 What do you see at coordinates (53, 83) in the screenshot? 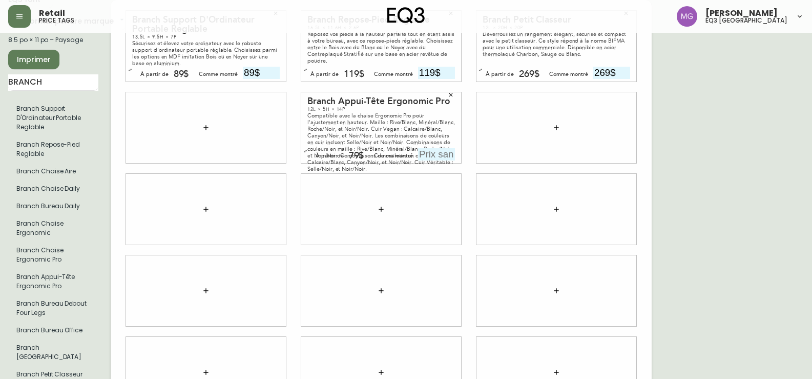
I see `input: Recherche` at bounding box center [53, 83].